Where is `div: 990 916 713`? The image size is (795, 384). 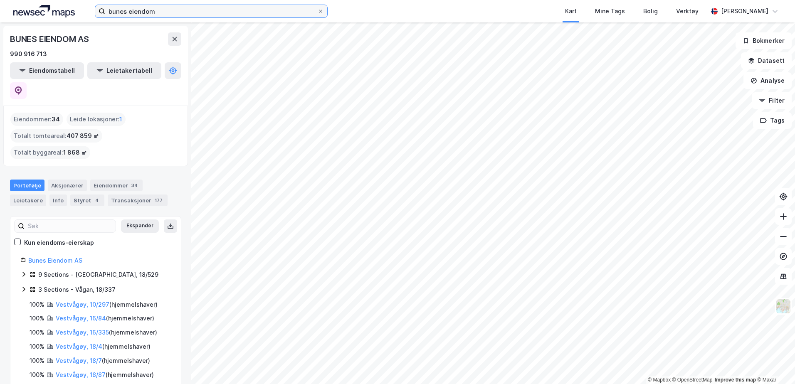
div: 990 916 713 is located at coordinates (28, 54).